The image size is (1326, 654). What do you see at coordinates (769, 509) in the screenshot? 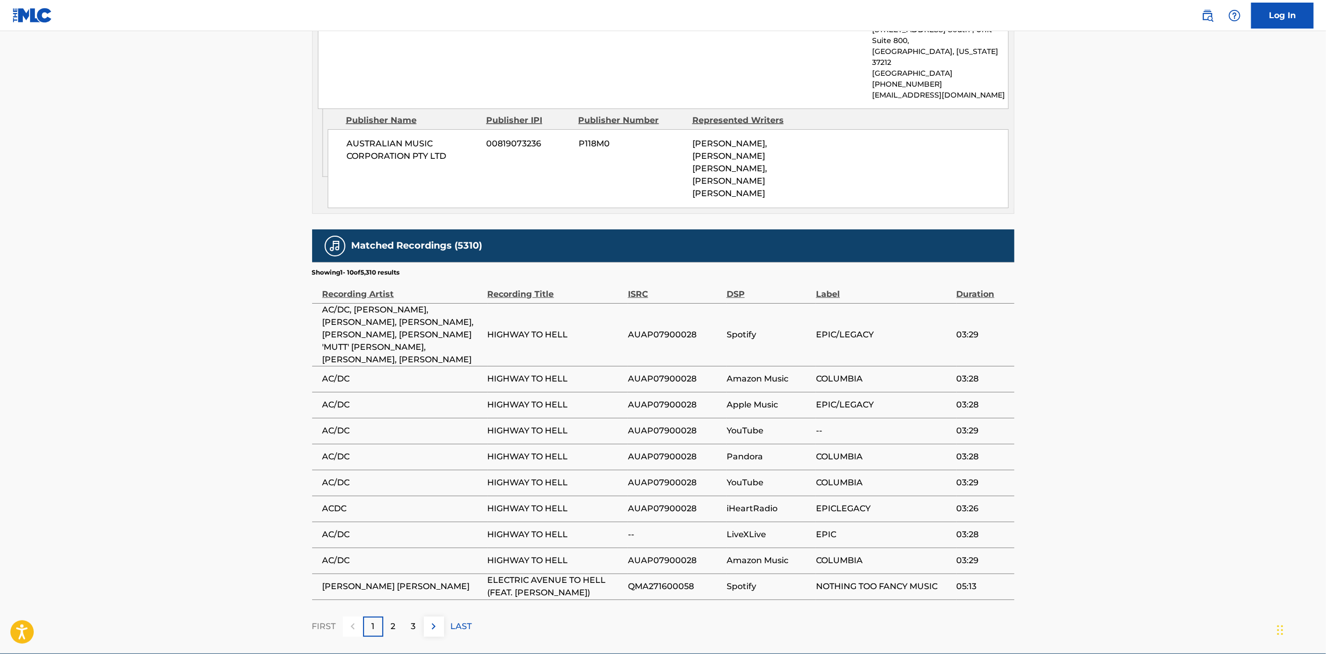
I see `span: iHeartRadio` at bounding box center [769, 509].